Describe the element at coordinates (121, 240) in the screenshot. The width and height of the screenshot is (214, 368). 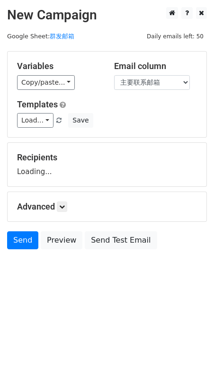
I see `a: Send Test Email` at that location.